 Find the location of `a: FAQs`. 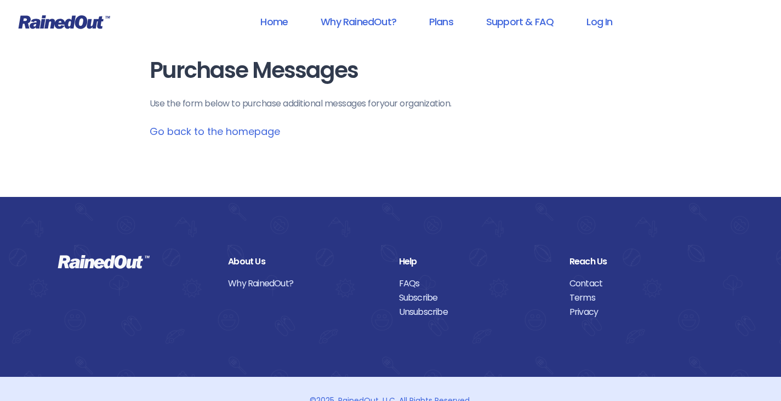

a: FAQs is located at coordinates (476, 283).